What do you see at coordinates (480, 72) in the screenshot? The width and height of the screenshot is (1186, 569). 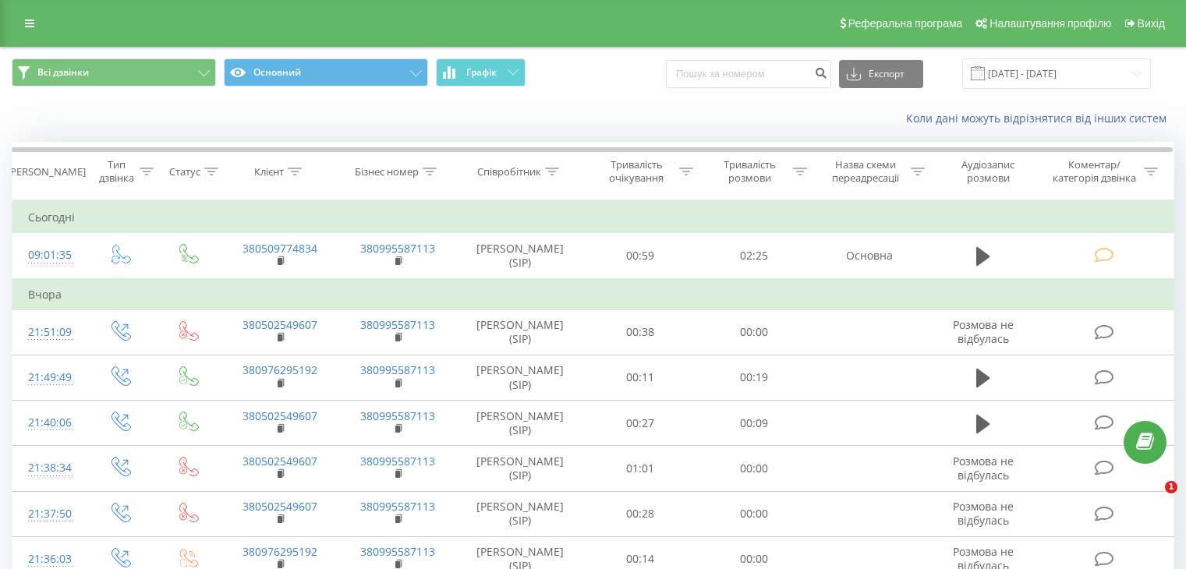 I see `button: Графік` at bounding box center [480, 72].